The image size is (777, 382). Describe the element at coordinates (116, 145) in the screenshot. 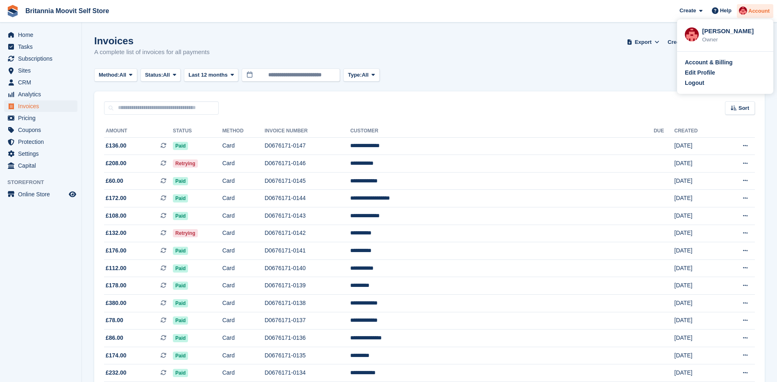

I see `span: £136.00` at that location.